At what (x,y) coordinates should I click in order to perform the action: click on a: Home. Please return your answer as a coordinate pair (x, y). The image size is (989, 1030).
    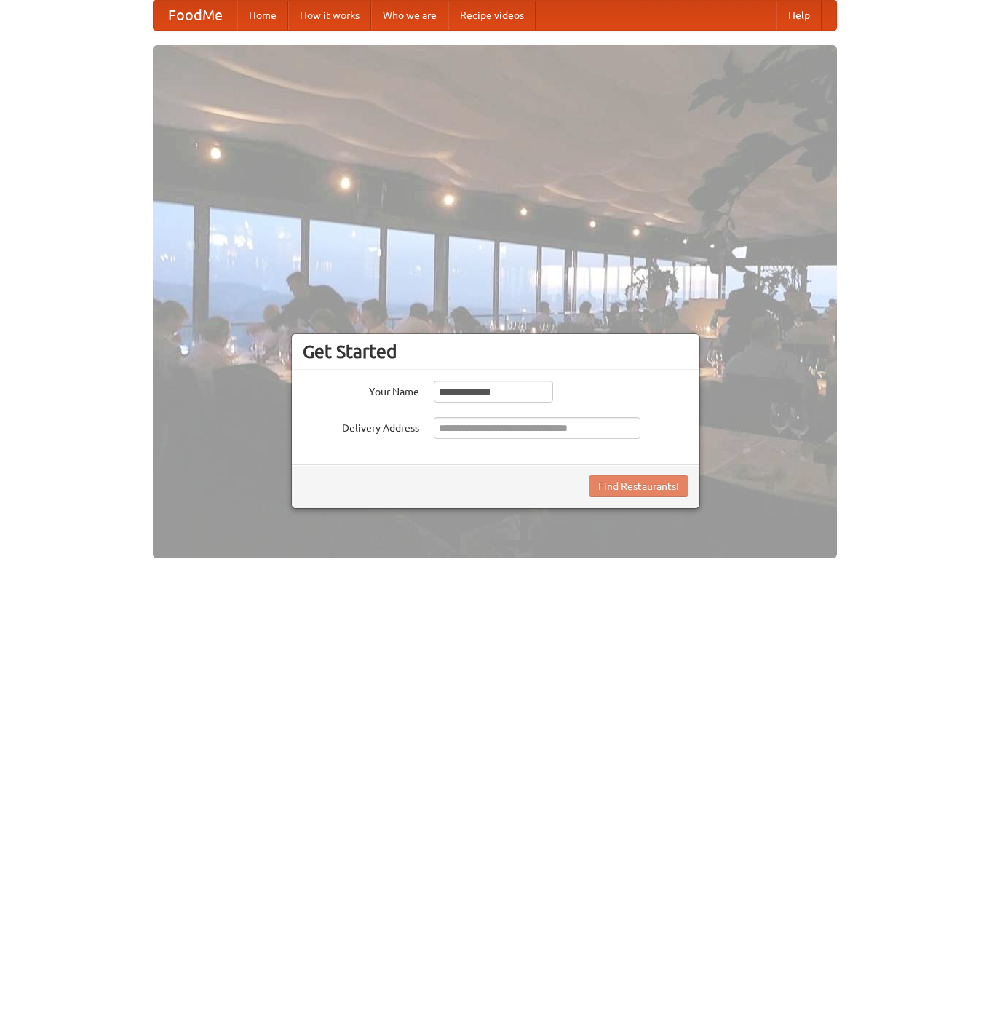
    Looking at the image, I should click on (263, 15).